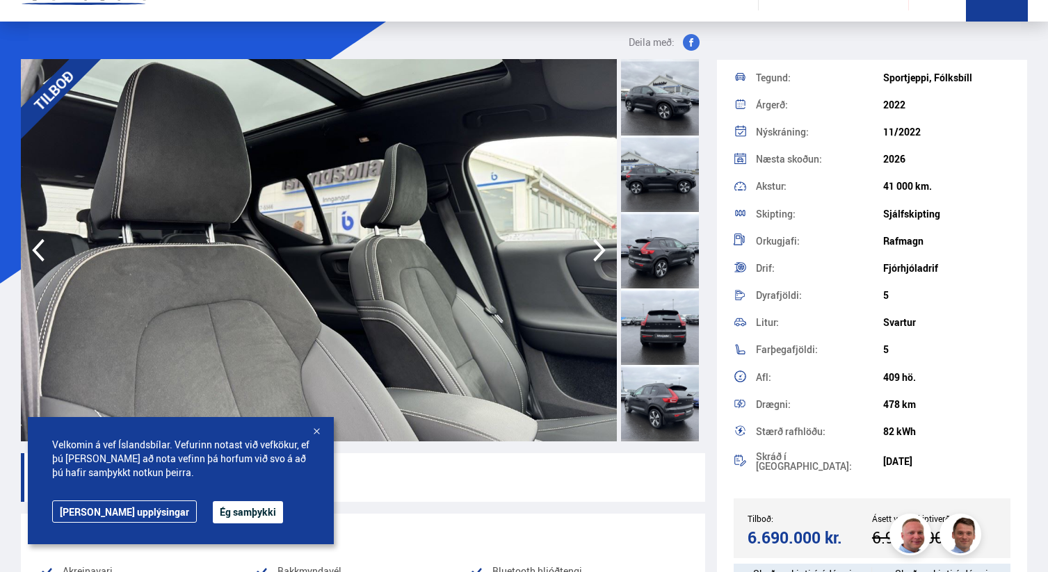  Describe the element at coordinates (946, 159) in the screenshot. I see `div: 2026` at that location.